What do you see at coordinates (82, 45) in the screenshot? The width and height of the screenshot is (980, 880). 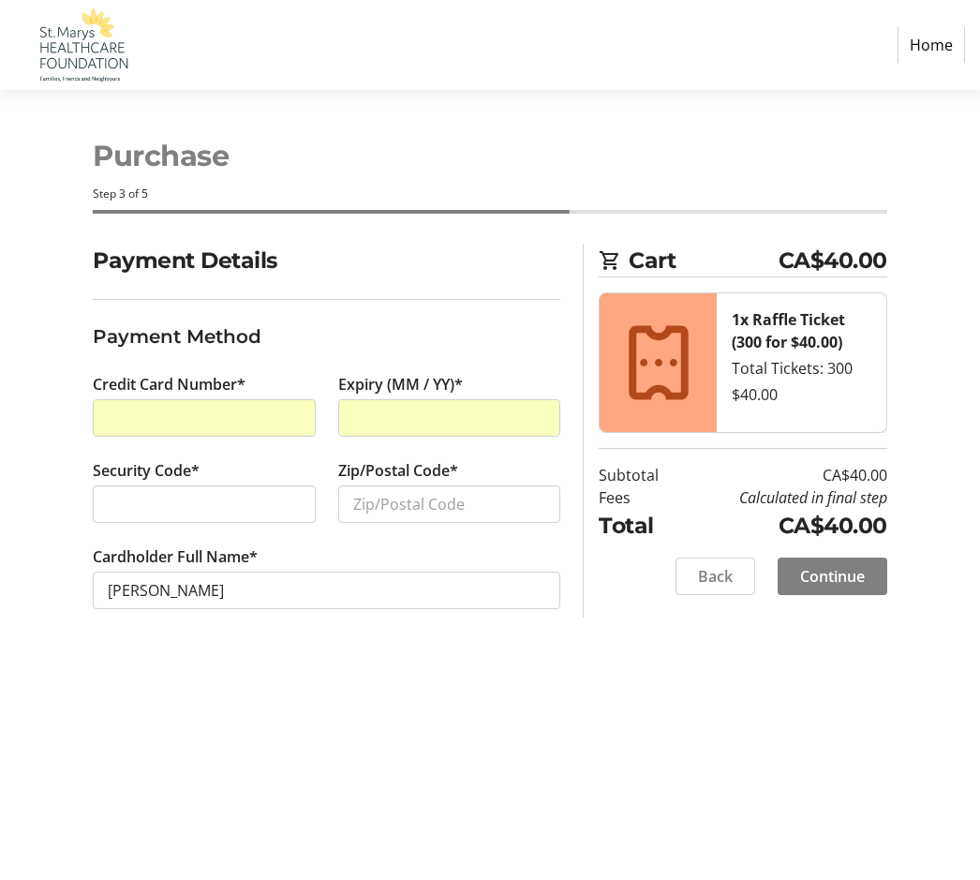 I see `img: St. Marys Healthcare Foundation's Logo` at bounding box center [82, 45].